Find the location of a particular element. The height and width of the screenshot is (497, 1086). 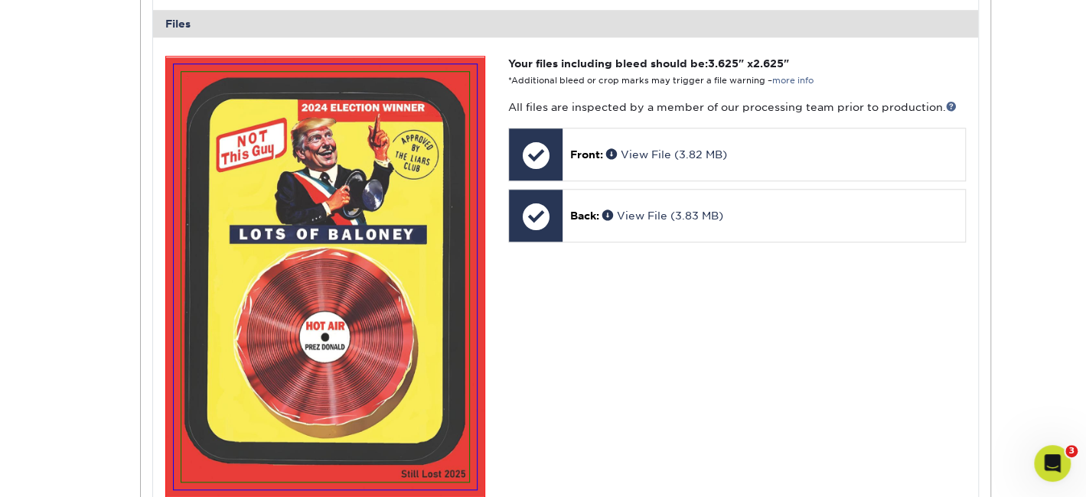

span: 3 is located at coordinates (1071, 452).